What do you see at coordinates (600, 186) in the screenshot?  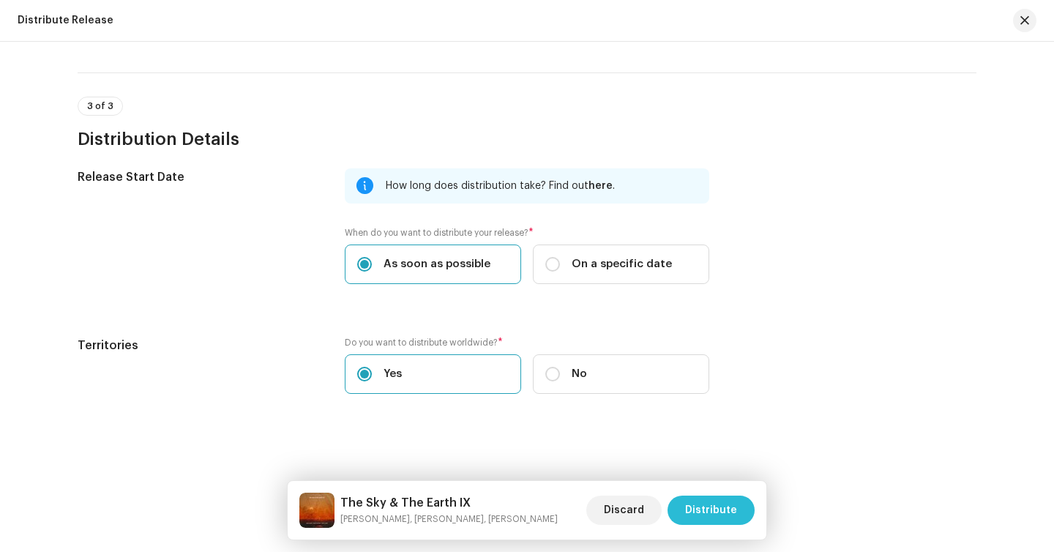 I see `span: here` at bounding box center [600, 186].